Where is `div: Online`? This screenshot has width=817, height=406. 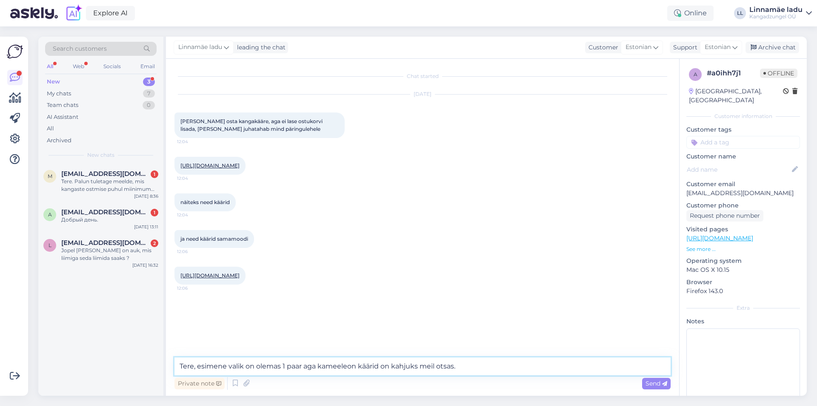 div: Online is located at coordinates (690, 13).